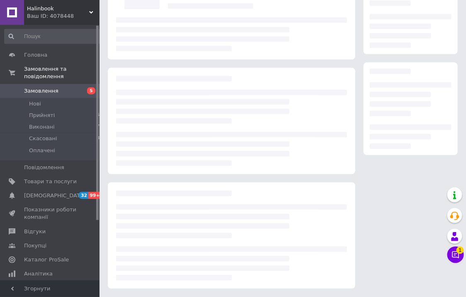  I want to click on span: Виконані, so click(42, 127).